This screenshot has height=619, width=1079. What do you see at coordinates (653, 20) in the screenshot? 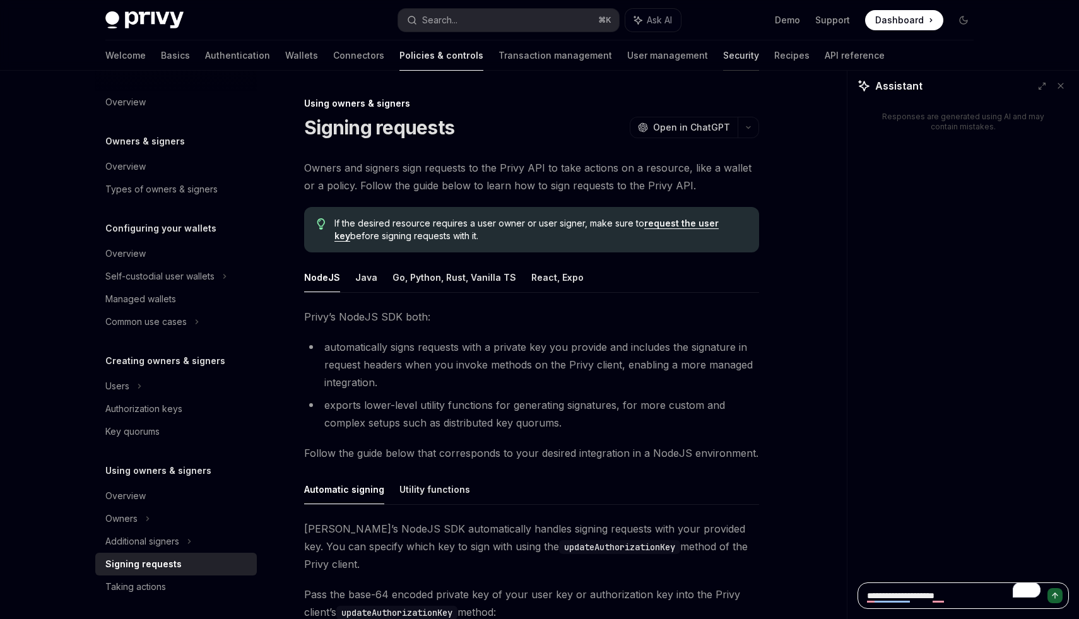
I see `button: Ask AI` at bounding box center [653, 20].